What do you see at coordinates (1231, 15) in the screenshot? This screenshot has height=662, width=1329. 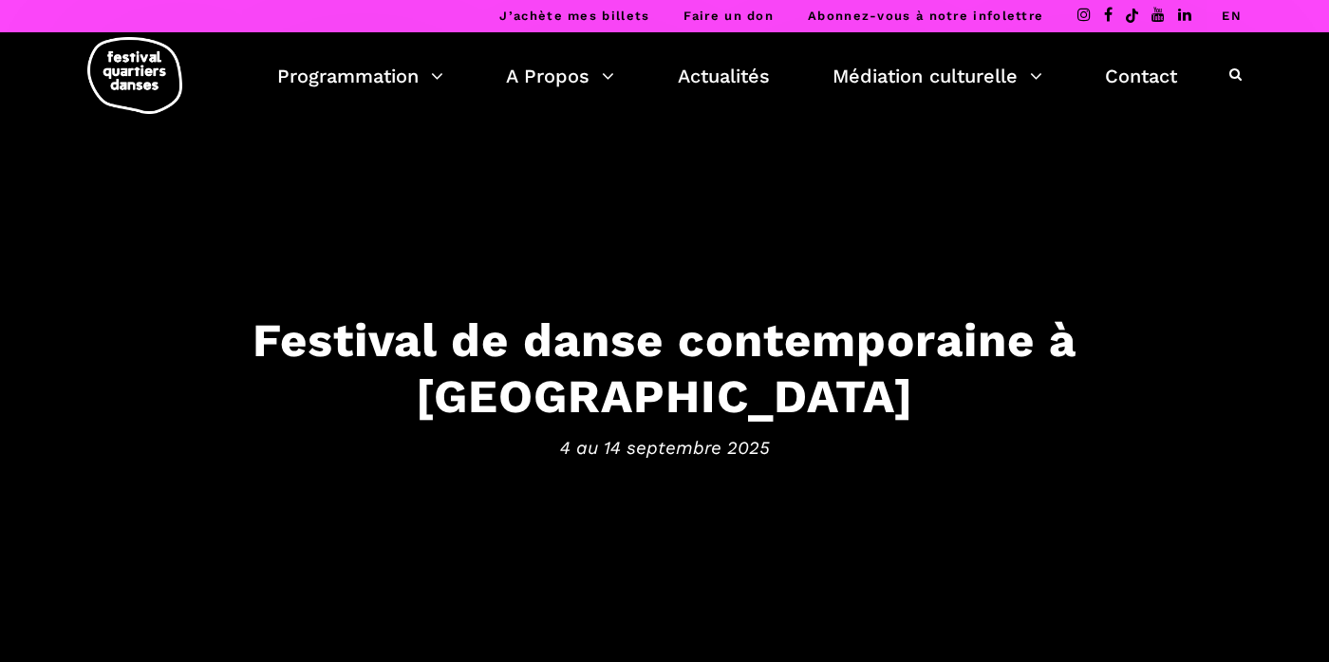 I see `a: EN` at bounding box center [1231, 15].